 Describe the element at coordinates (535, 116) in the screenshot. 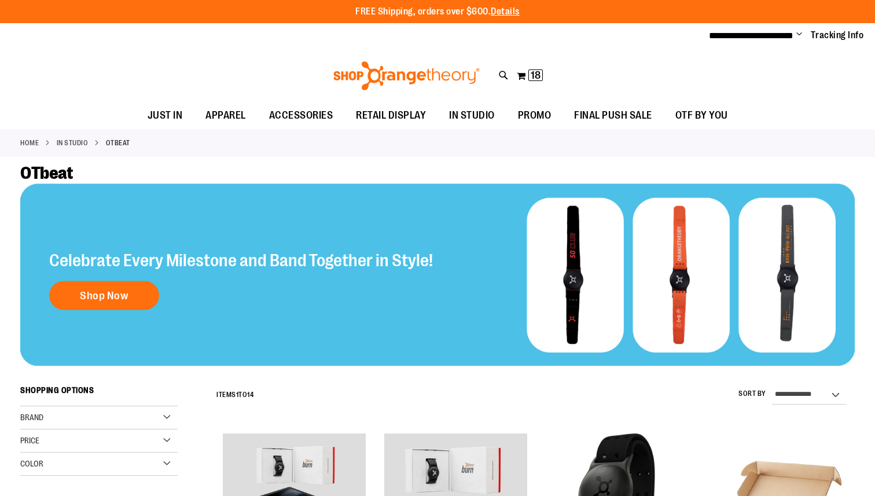

I see `a: PROMO` at that location.